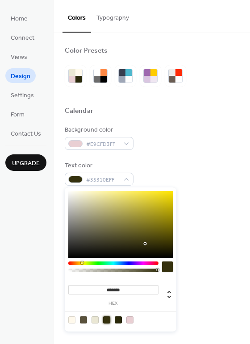 This screenshot has width=250, height=344. What do you see at coordinates (130, 320) in the screenshot?
I see `div: rgb(233, 207, 211)` at bounding box center [130, 320].